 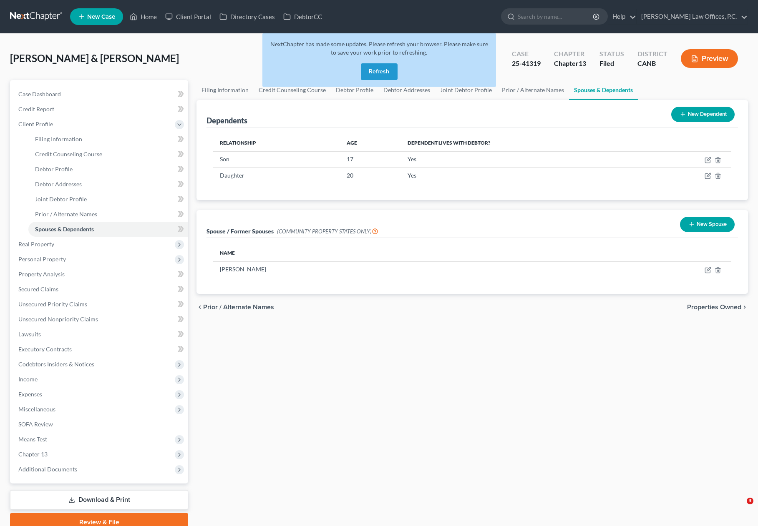 What do you see at coordinates (54, 169) in the screenshot?
I see `span: Debtor Profile` at bounding box center [54, 169].